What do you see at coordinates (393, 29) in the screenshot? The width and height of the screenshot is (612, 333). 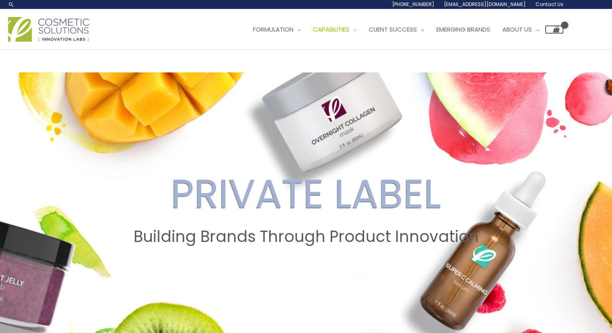 I see `span: Client Success` at bounding box center [393, 29].